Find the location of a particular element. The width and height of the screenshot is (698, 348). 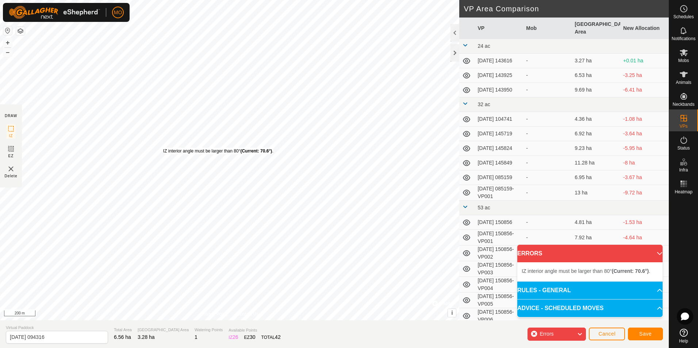

span: Available Points is located at coordinates (254, 330).